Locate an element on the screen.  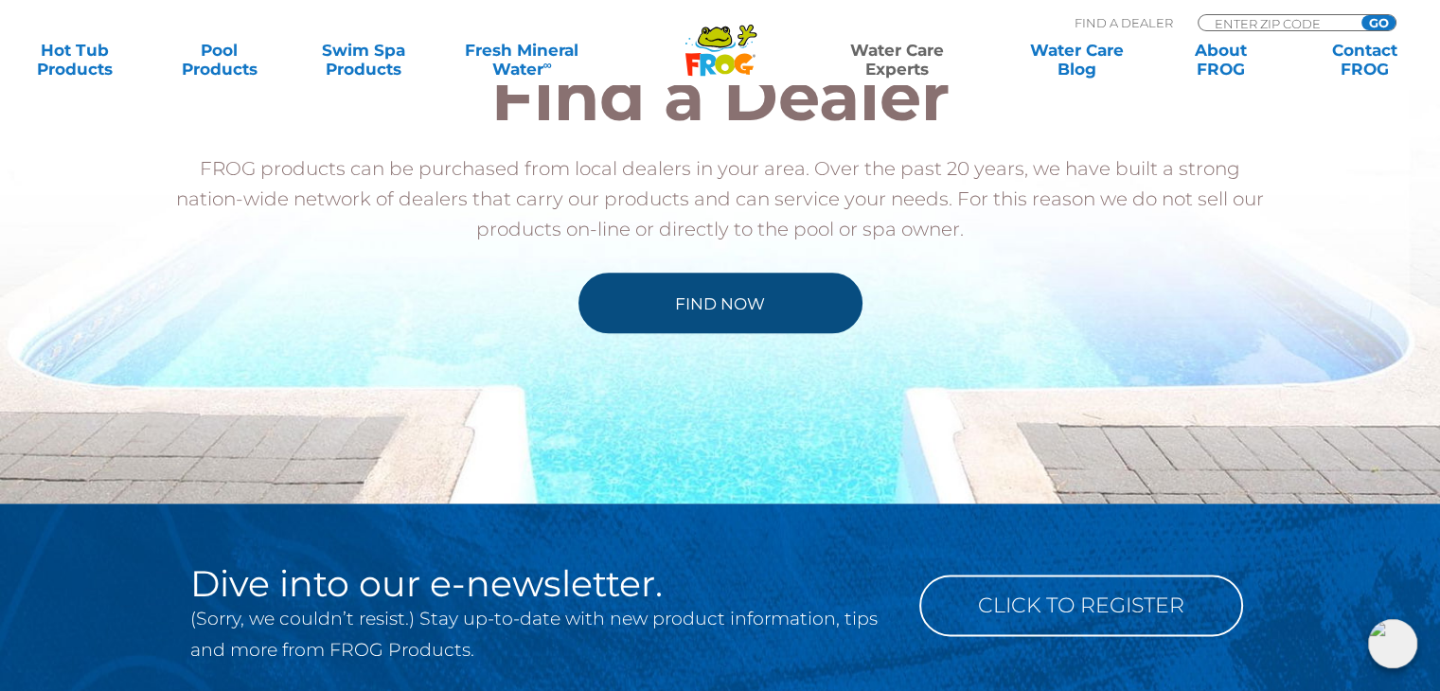
input: Zip Code Form is located at coordinates (1276, 23).